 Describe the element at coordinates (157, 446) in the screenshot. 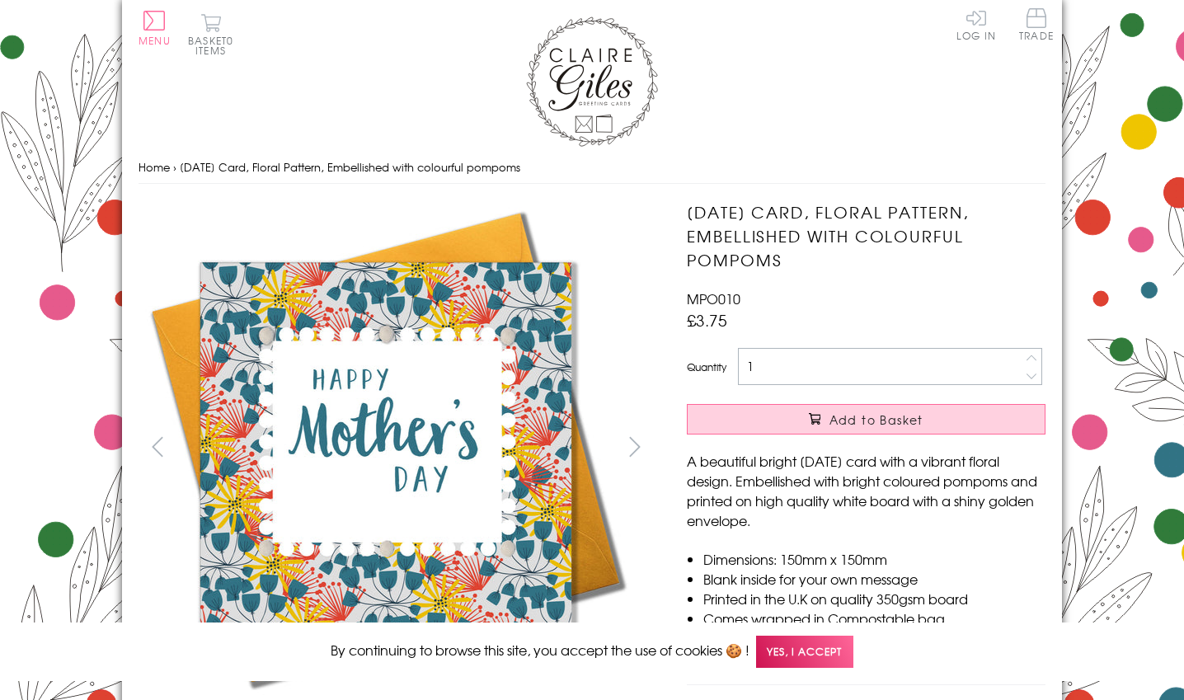

I see `button: prev` at that location.